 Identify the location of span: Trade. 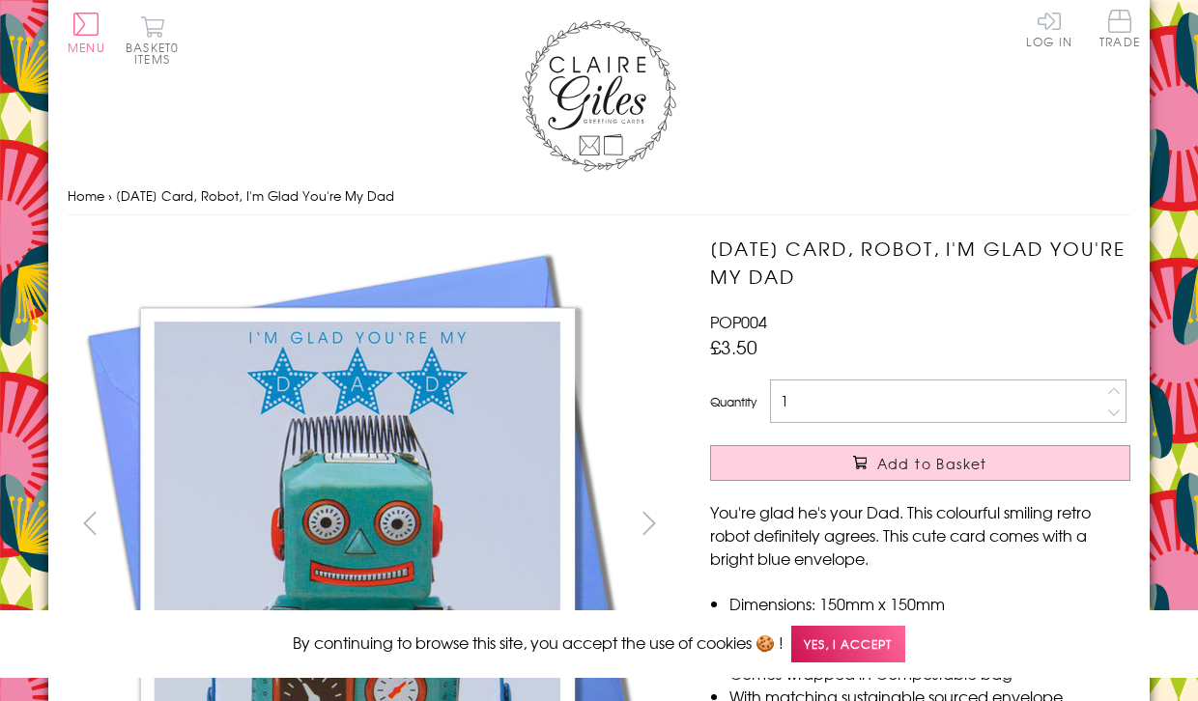
(1120, 28).